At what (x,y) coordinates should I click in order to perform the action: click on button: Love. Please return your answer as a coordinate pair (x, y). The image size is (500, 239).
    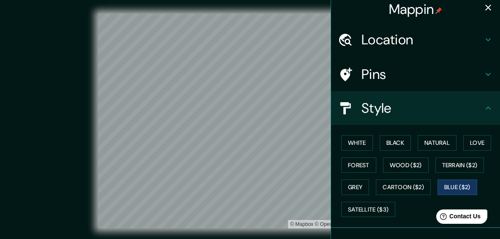
    Looking at the image, I should click on (478, 143).